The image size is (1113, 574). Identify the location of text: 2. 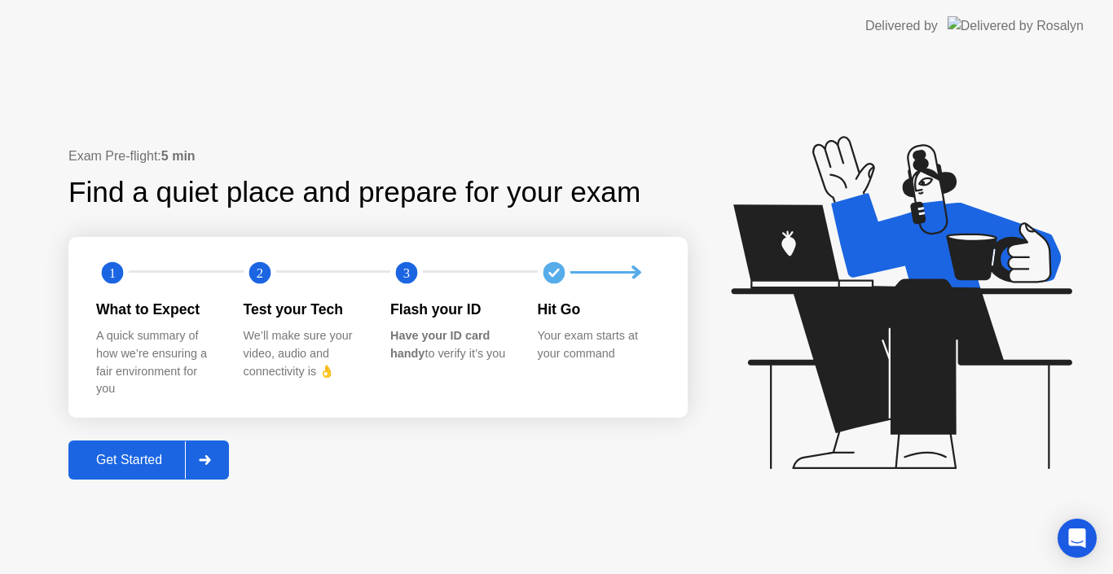
(259, 273).